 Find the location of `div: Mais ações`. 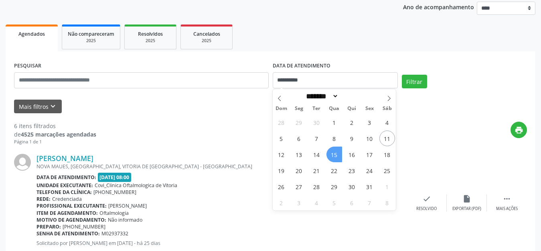

div: Mais ações is located at coordinates (507, 209).